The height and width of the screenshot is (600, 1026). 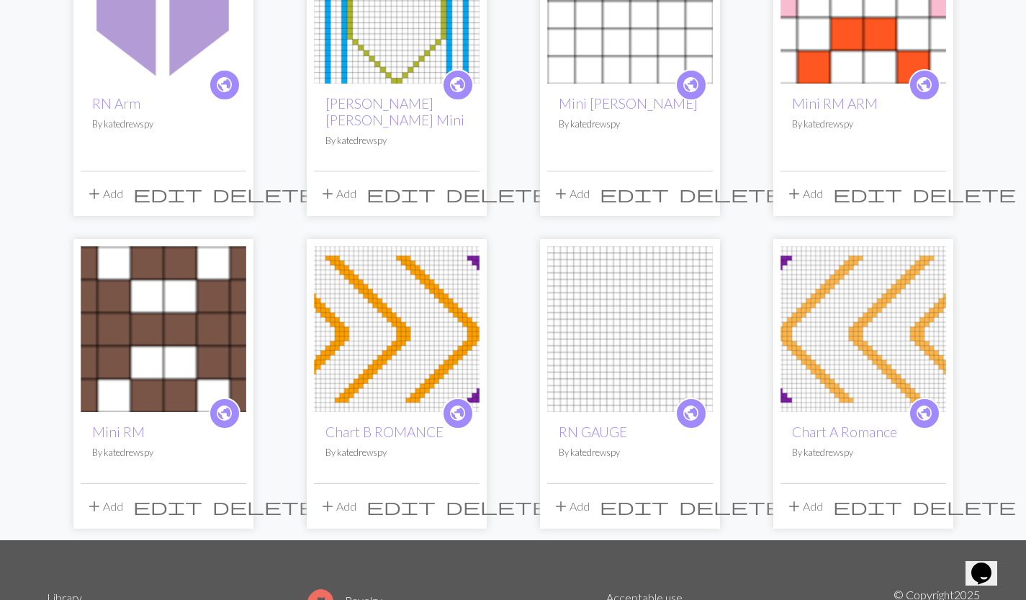 I want to click on img: Mini RM, so click(x=163, y=329).